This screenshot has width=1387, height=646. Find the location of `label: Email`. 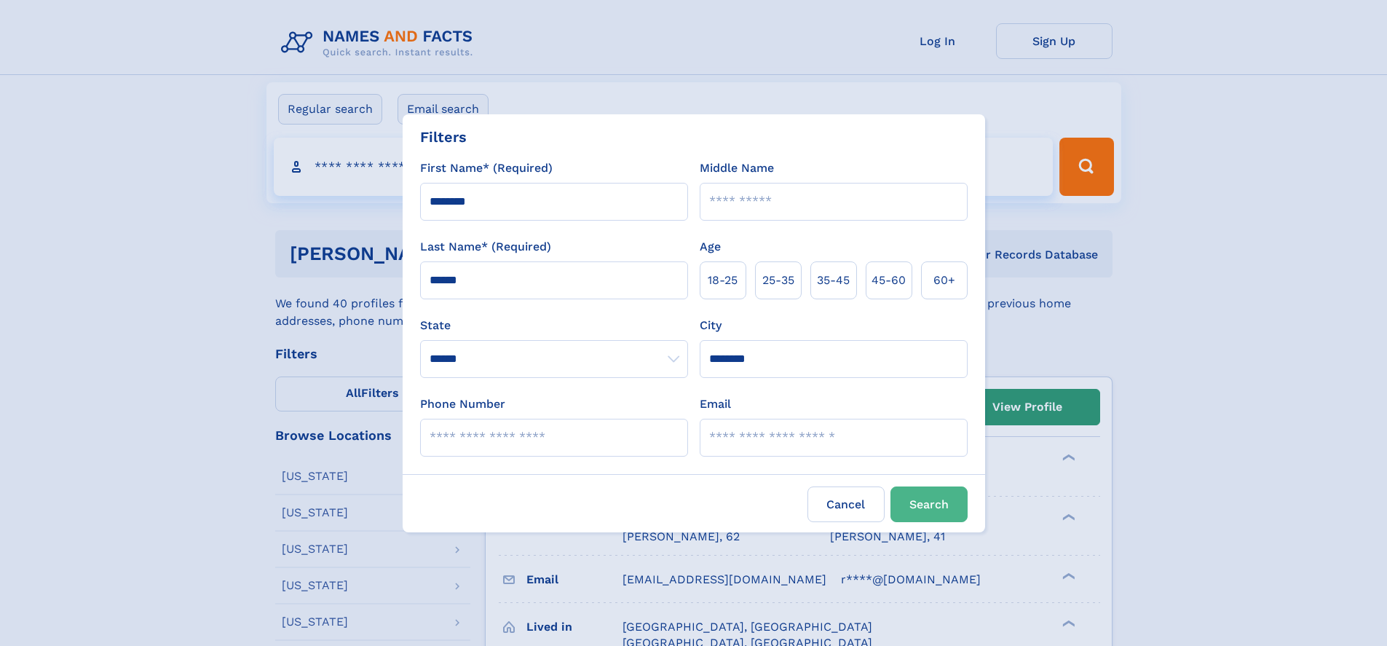

label: Email is located at coordinates (715, 404).